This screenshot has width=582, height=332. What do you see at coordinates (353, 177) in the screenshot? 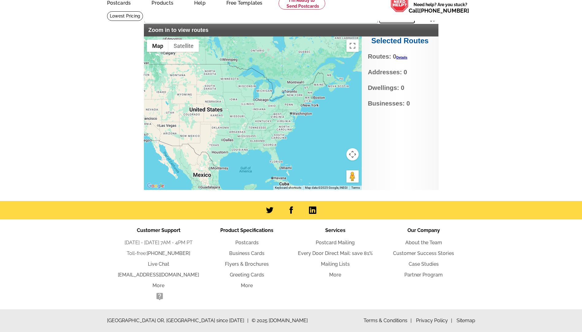
I see `button: Drag Pegman onto the map to open Street View` at bounding box center [353, 177].